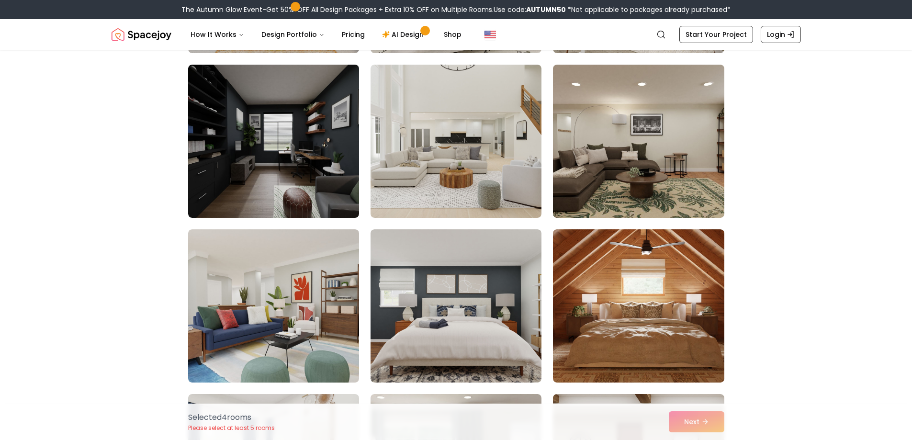 This screenshot has width=912, height=440. What do you see at coordinates (293, 34) in the screenshot?
I see `button: Design Portfolio` at bounding box center [293, 34].